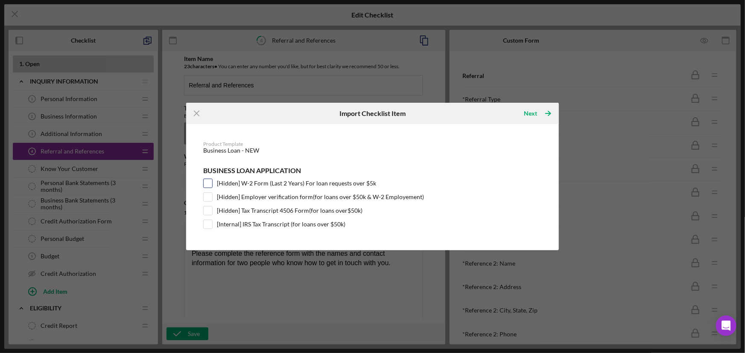  I want to click on label: [Hidden] Tax Transcript 4506 Form(for loans over$50k), so click(289, 211).